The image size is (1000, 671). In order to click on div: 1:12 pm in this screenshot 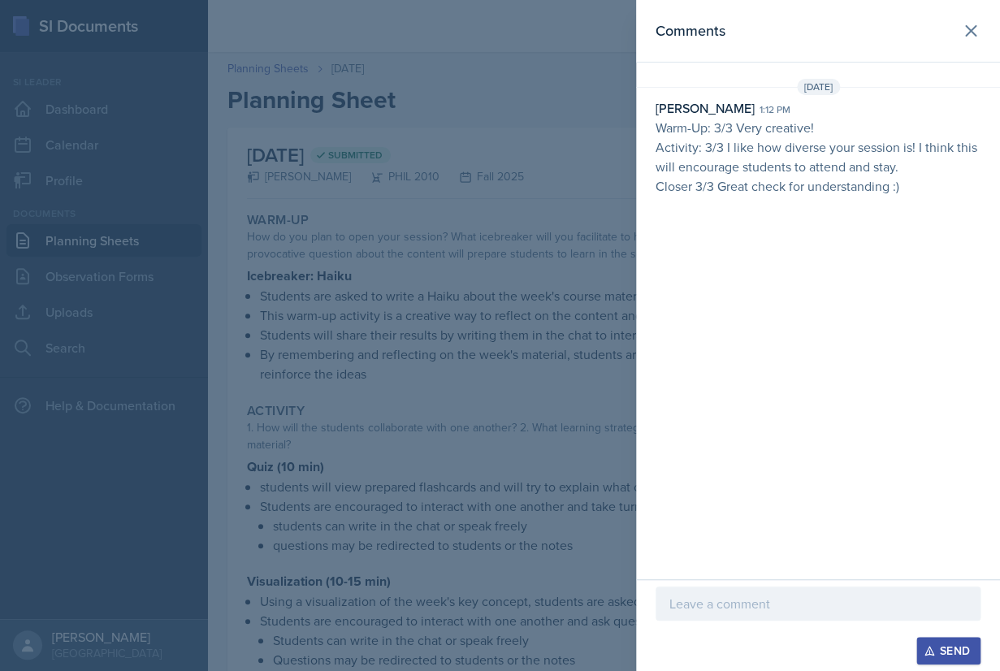, I will do `click(775, 110)`.